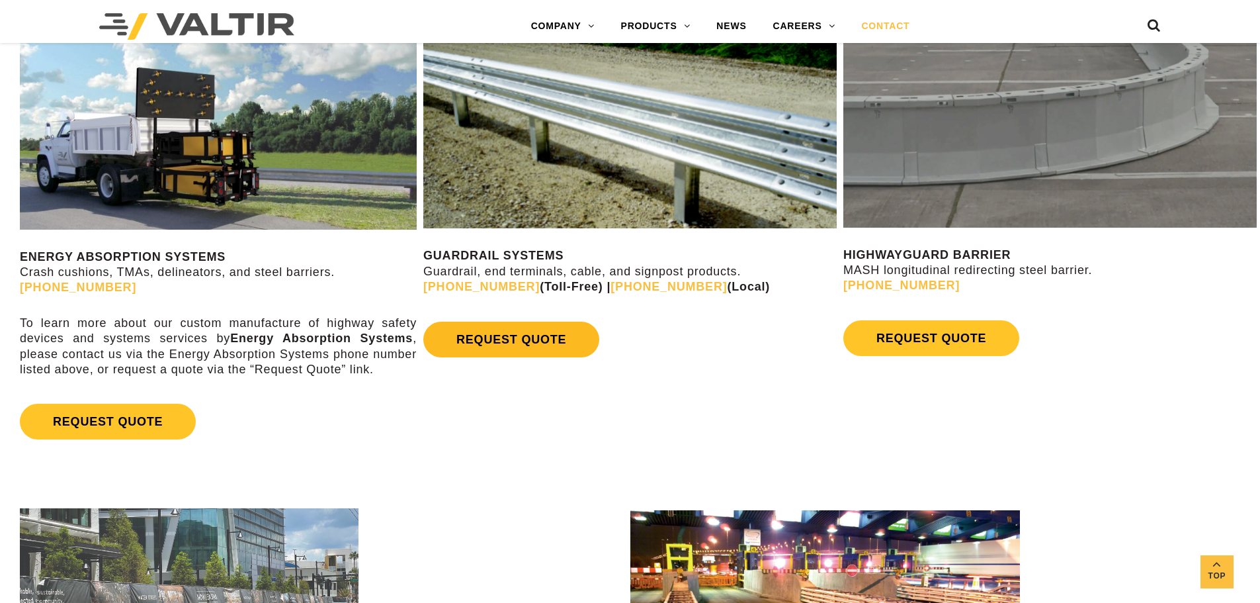  What do you see at coordinates (885, 26) in the screenshot?
I see `a: CONTACT` at bounding box center [885, 26].